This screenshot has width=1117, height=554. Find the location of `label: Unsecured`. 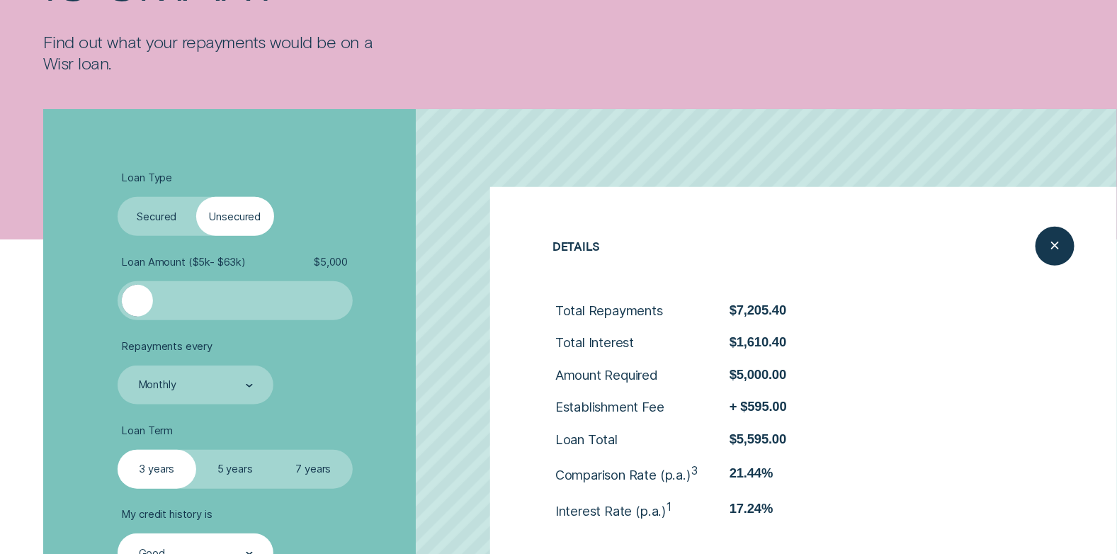

label: Unsecured is located at coordinates (235, 216).